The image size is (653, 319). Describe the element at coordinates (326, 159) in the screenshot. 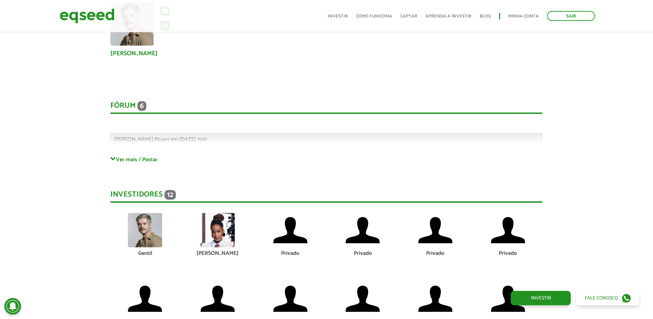

I see `a: Ver mais / Postar` at that location.